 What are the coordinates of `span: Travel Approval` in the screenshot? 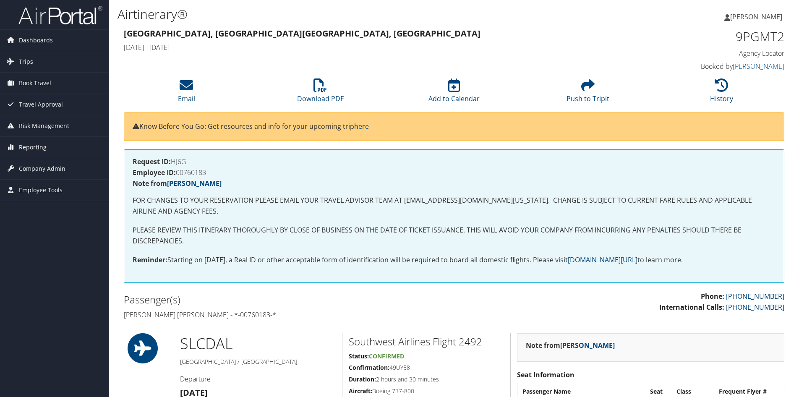 It's located at (41, 104).